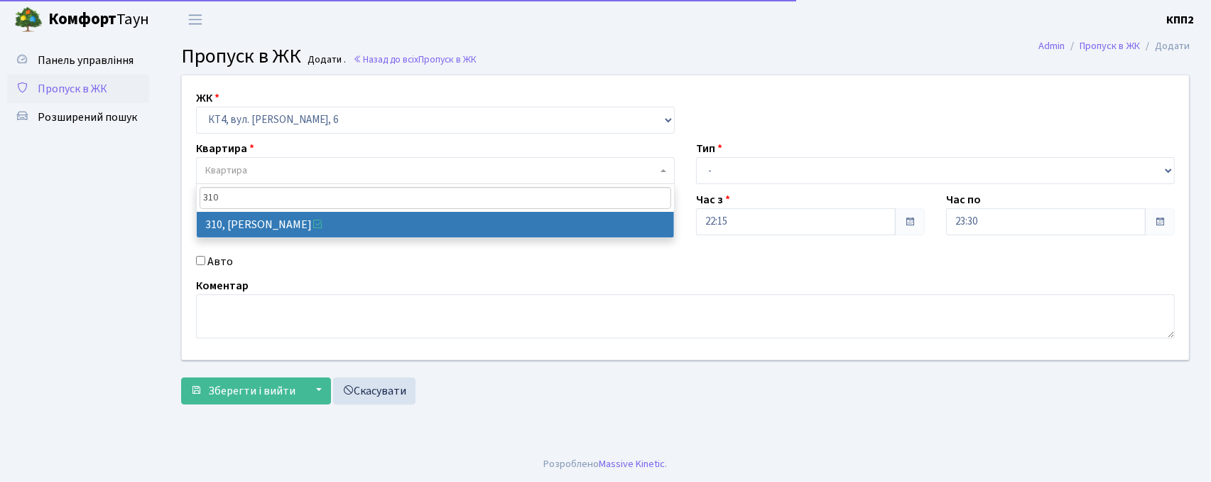 The height and width of the screenshot is (482, 1211). What do you see at coordinates (99, 20) in the screenshot?
I see `span: Таун` at bounding box center [99, 20].